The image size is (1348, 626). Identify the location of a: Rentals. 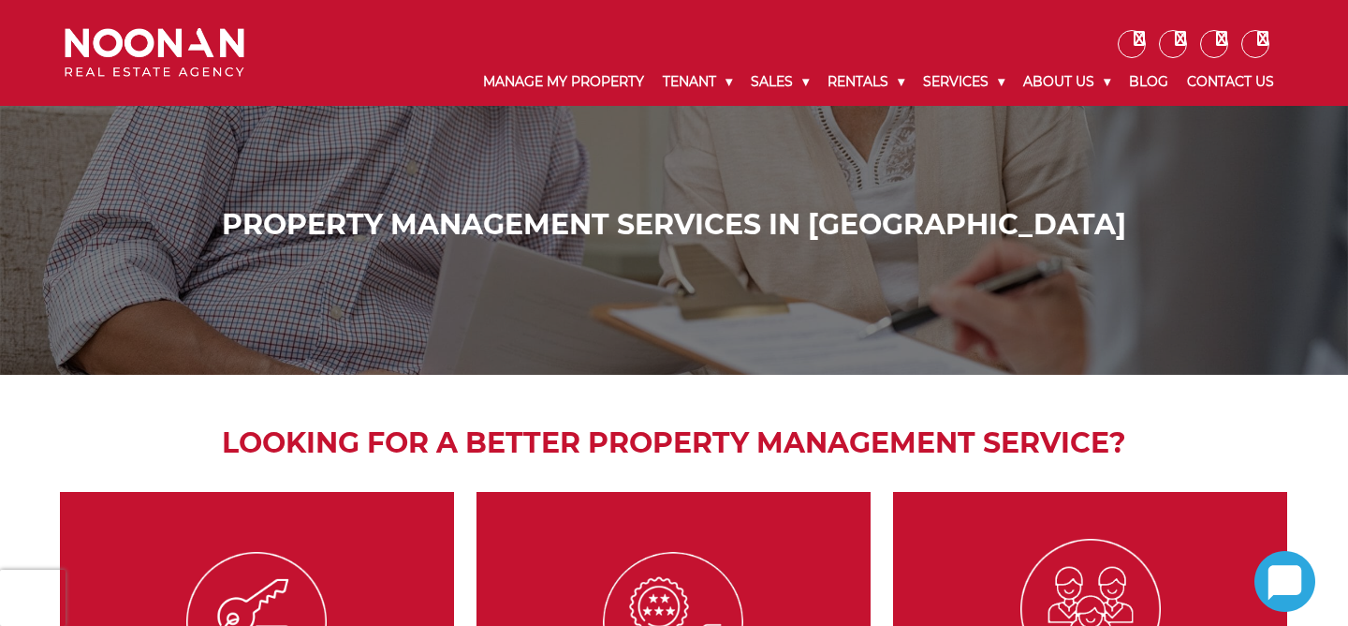
(866, 81).